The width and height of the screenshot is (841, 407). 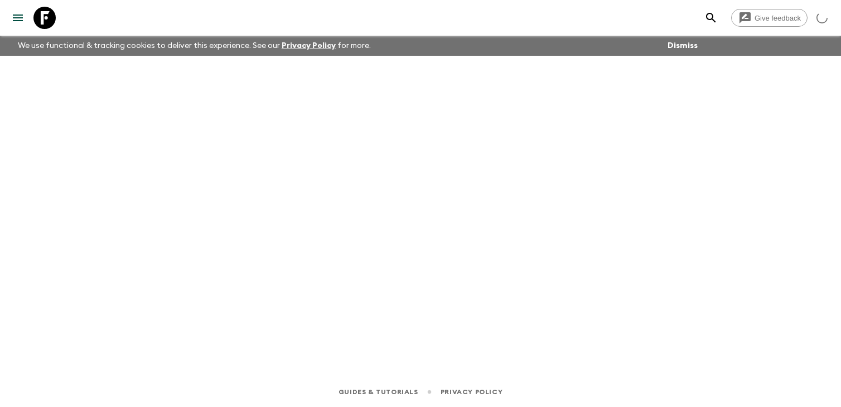 I want to click on a: Give feedback, so click(x=769, y=18).